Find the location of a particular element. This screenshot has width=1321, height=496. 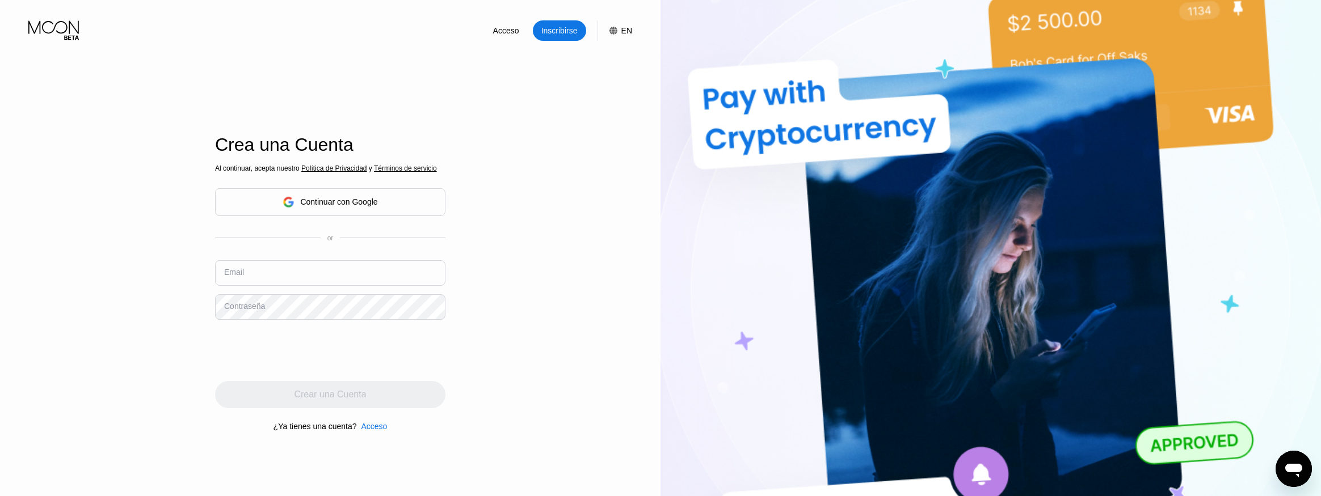

div: Crea una Cuenta is located at coordinates (330, 145).